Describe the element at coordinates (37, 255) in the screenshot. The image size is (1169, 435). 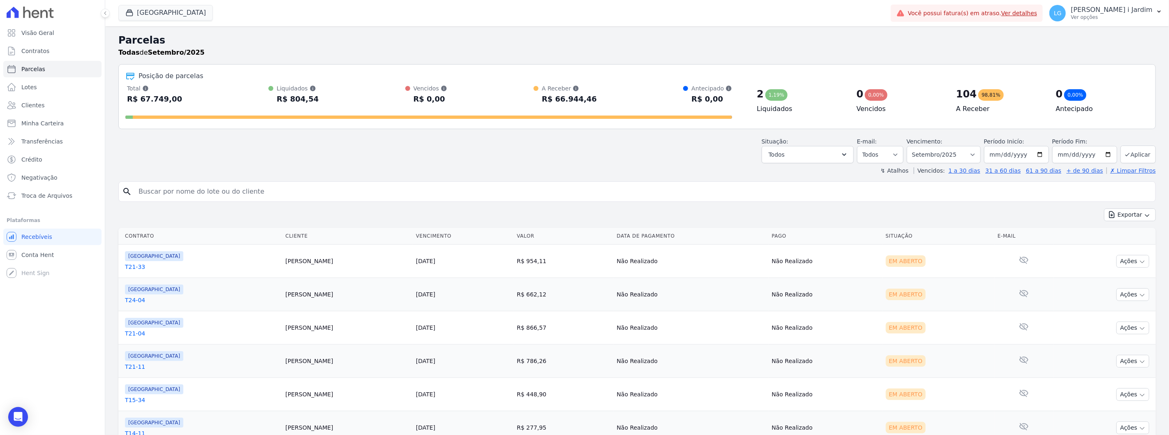
I see `span: Conta Hent` at that location.